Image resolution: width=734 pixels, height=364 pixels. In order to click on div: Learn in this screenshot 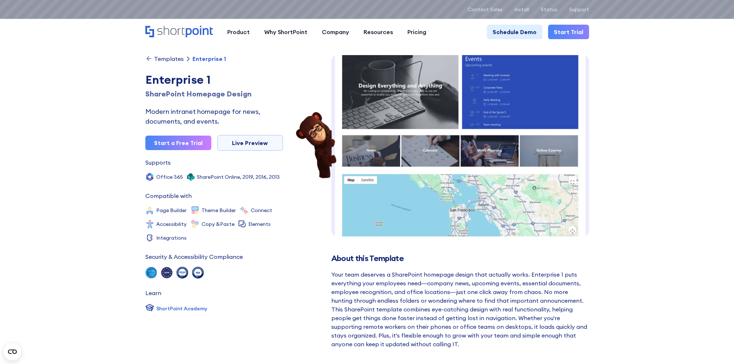, I will do `click(153, 293)`.